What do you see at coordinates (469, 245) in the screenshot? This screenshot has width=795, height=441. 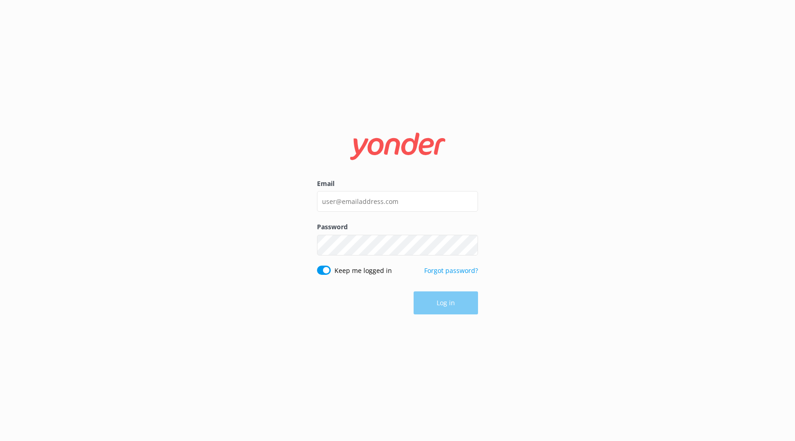 I see `button: Show password` at bounding box center [469, 245].